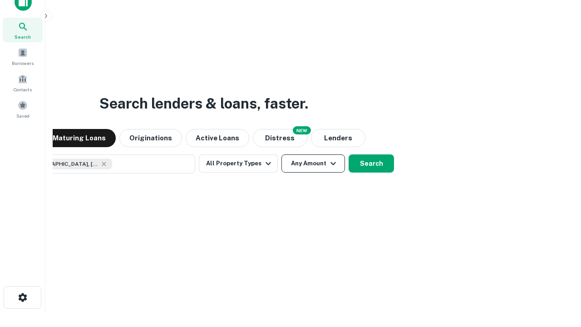 The height and width of the screenshot is (327, 581). Describe the element at coordinates (23, 63) in the screenshot. I see `span: Borrowers` at that location.